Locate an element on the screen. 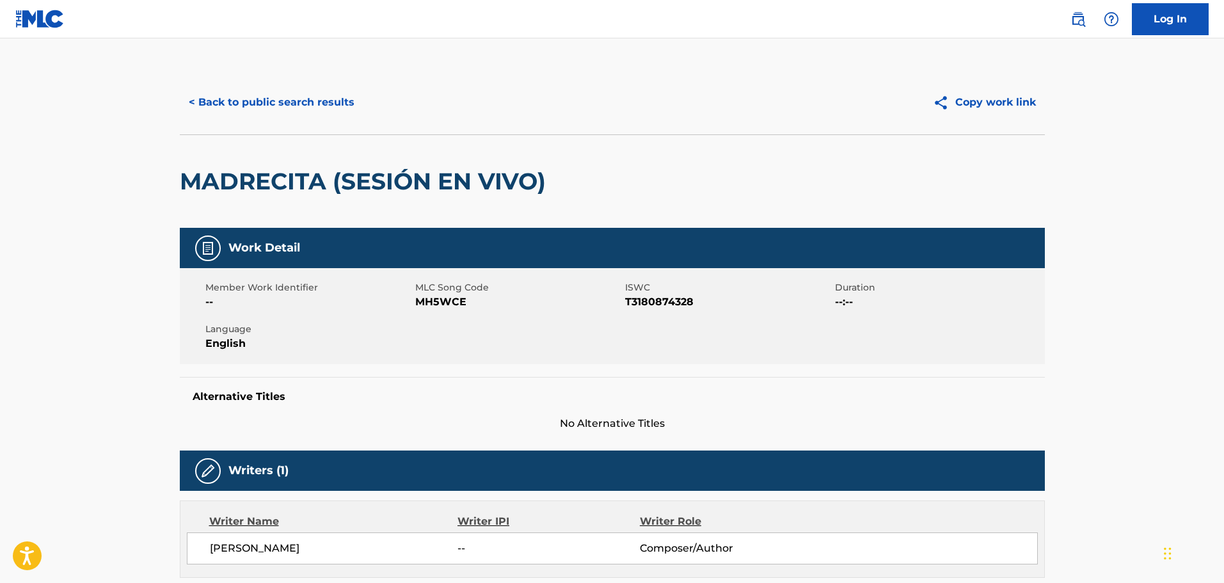  span: MH5WCE is located at coordinates (518, 302).